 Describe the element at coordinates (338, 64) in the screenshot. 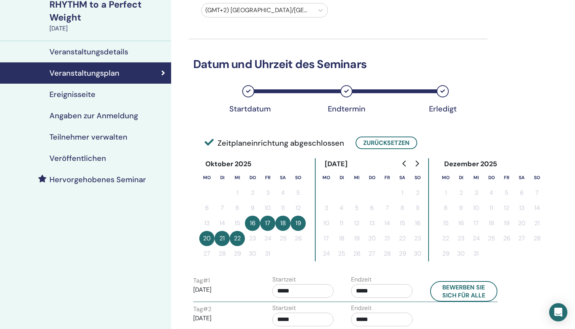

I see `h3: Datum und Uhrzeit des Seminars` at that location.